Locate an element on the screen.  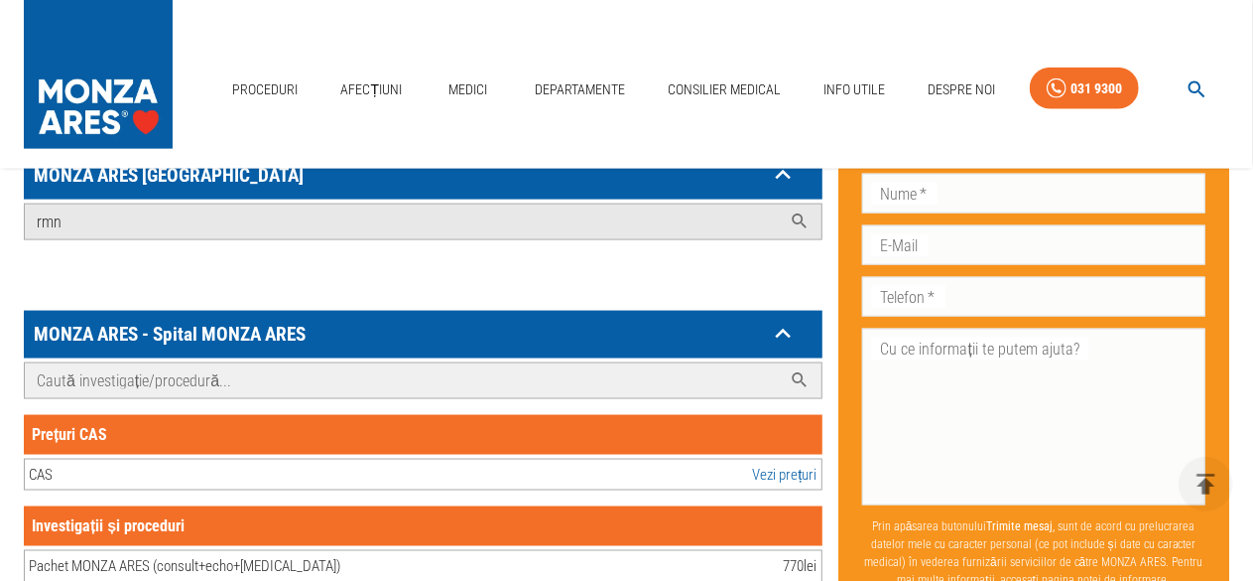
b: Trimite mesaj is located at coordinates (1020, 525).